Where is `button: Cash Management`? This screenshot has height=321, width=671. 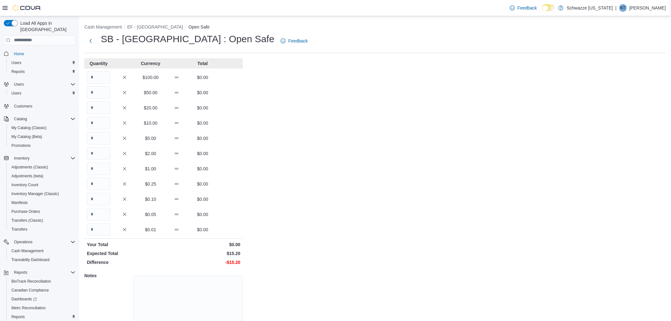
button: Cash Management is located at coordinates (42, 251).